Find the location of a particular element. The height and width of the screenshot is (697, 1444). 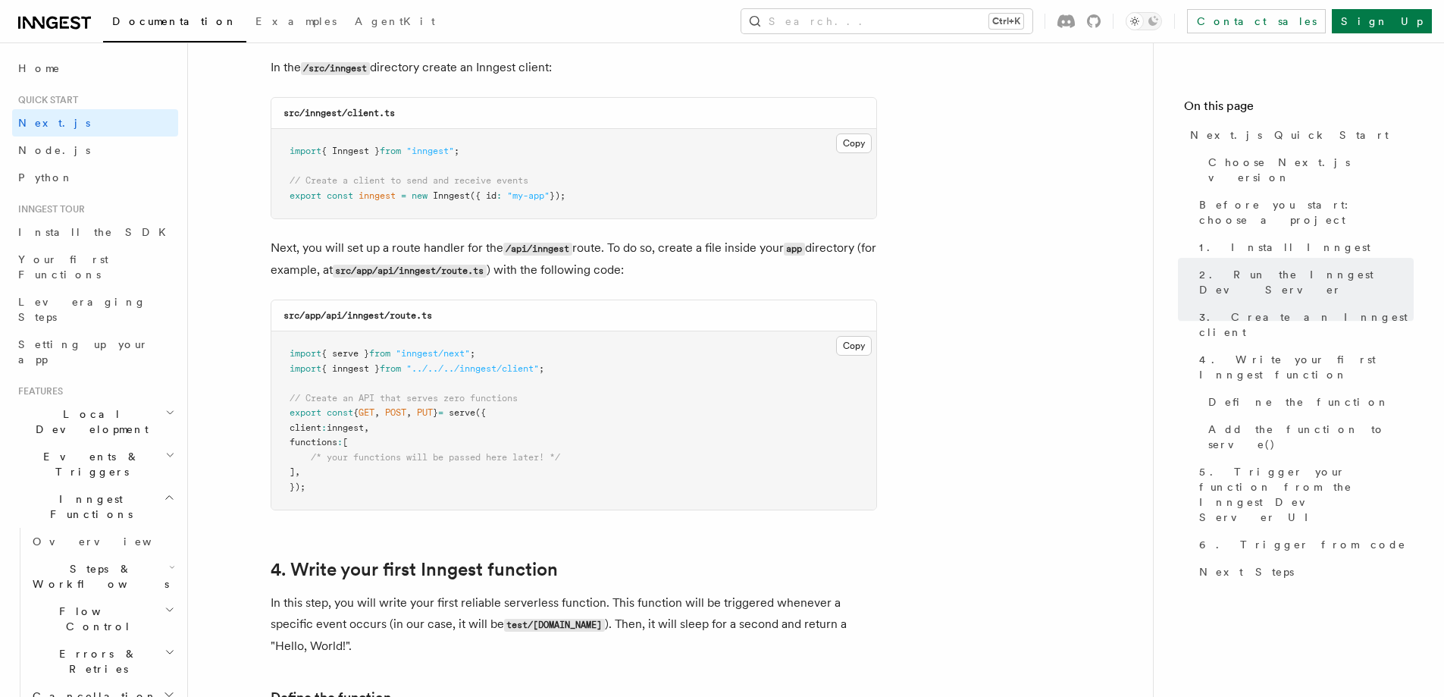

span: Setting up your app is located at coordinates (83, 352).